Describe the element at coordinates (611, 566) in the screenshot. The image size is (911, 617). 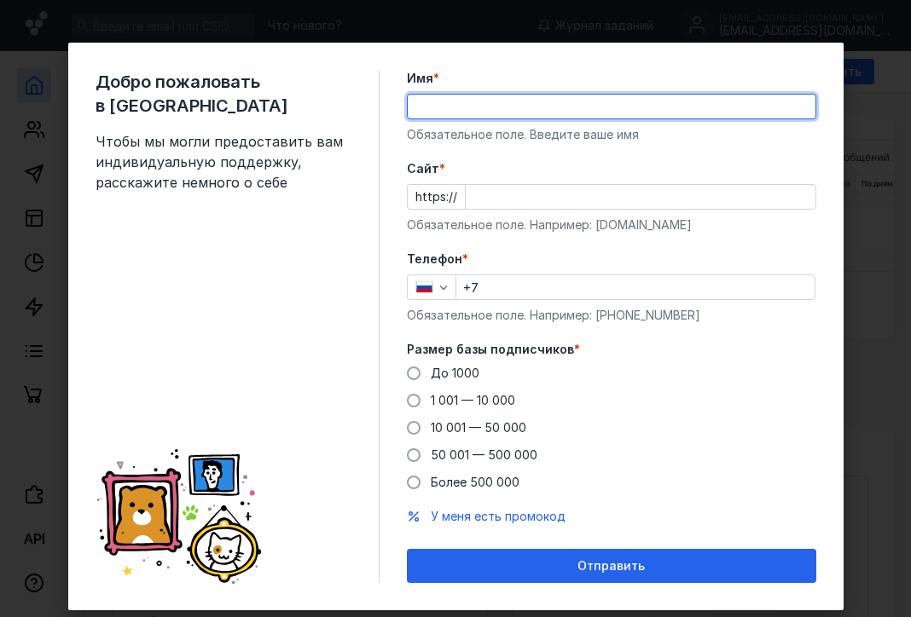
I see `span: Отправить` at that location.